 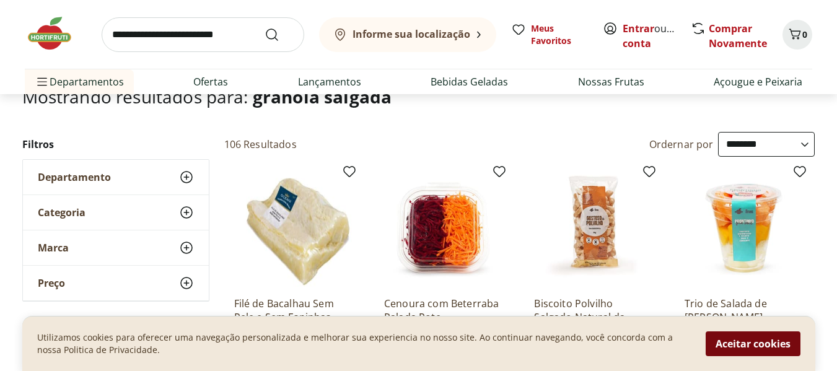 I want to click on a: Lançamentos, so click(x=330, y=82).